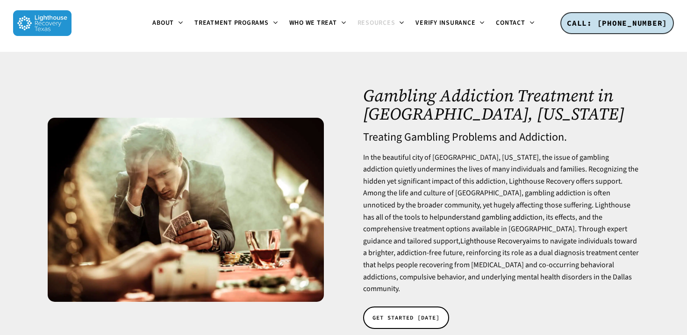 The width and height of the screenshot is (687, 335). What do you see at coordinates (42, 23) in the screenshot?
I see `img: Lighthouse Recovery Texas` at bounding box center [42, 23].